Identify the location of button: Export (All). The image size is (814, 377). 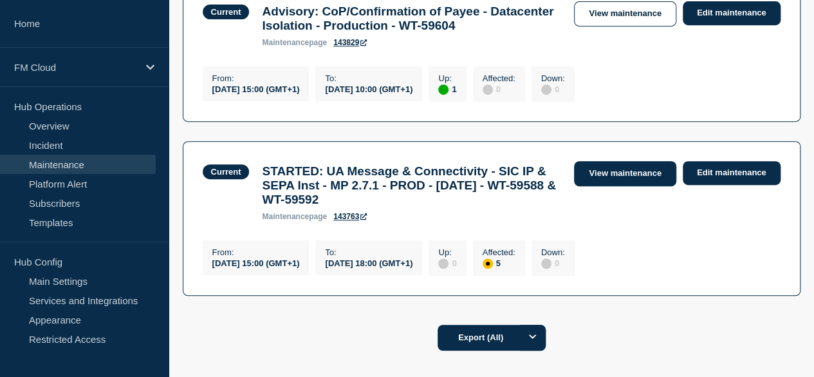
(492, 337).